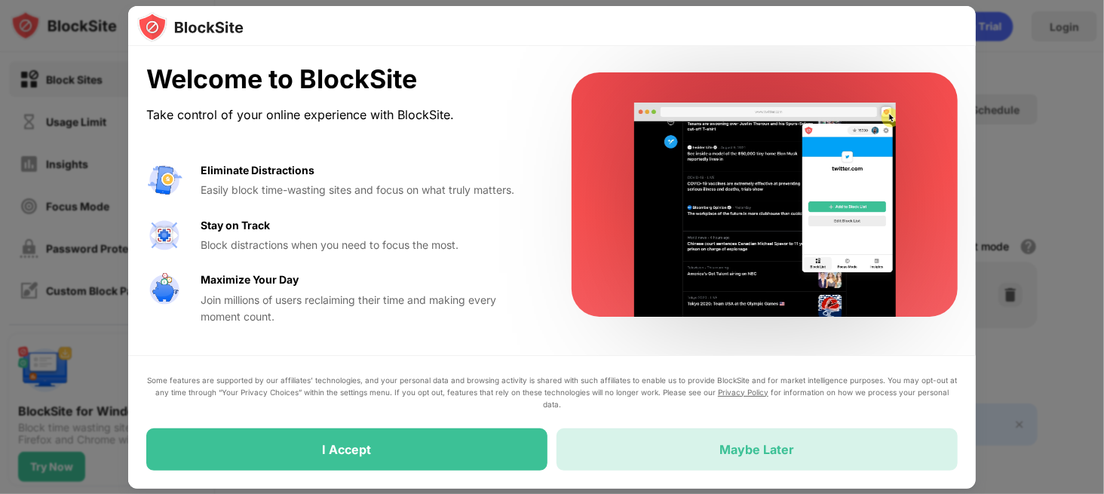  I want to click on div: Maybe Later, so click(757, 449).